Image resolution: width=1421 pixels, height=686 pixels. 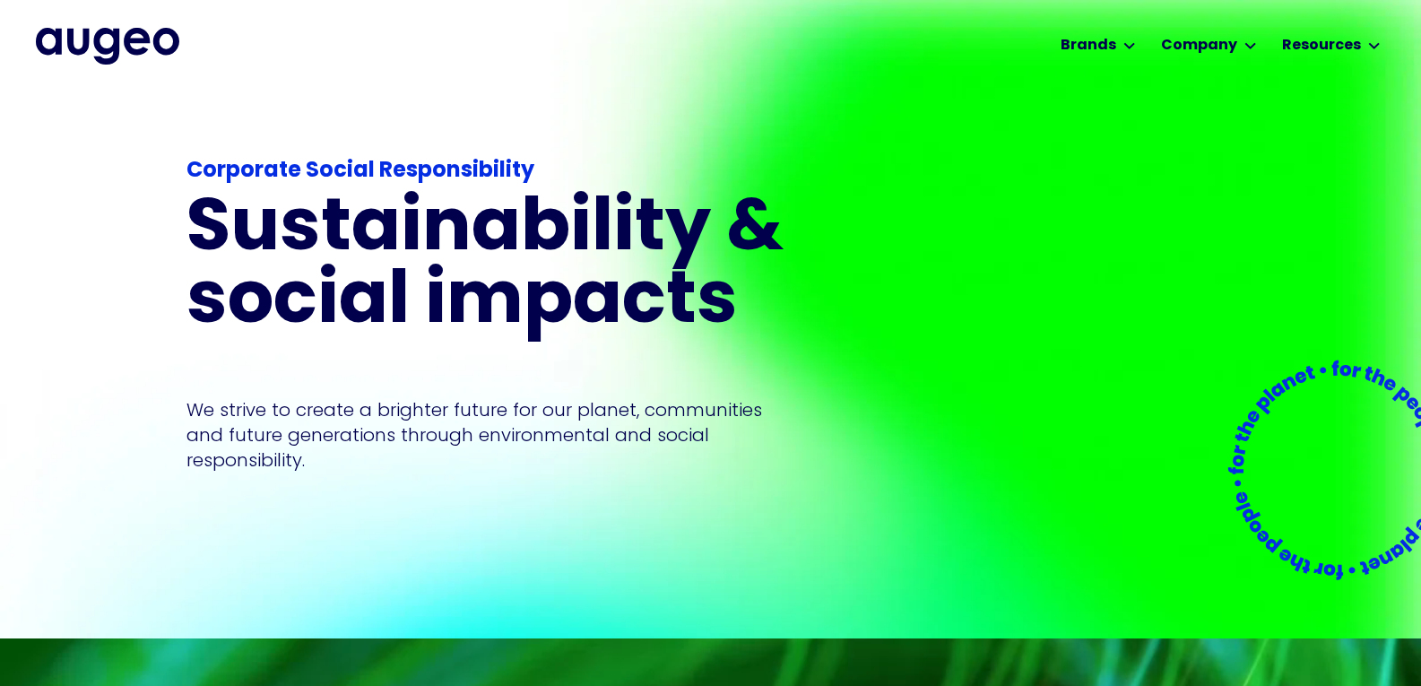 I want to click on strong: Corporate Social Responsibility, so click(x=360, y=171).